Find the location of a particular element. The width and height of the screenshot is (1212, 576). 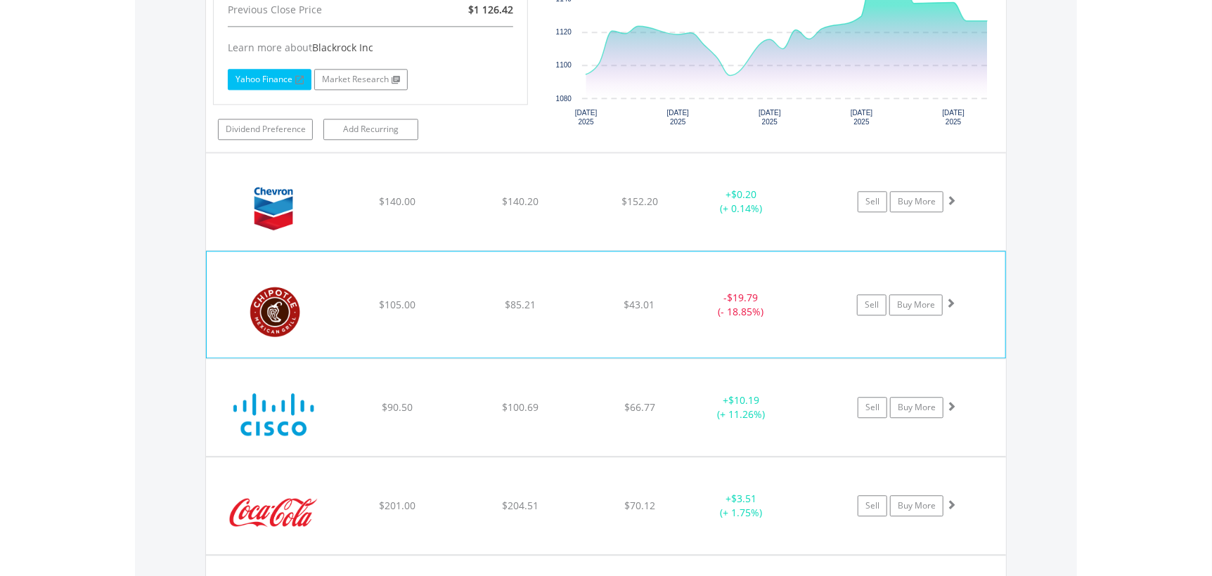

img: EQU.US.KO.png is located at coordinates (273, 513).